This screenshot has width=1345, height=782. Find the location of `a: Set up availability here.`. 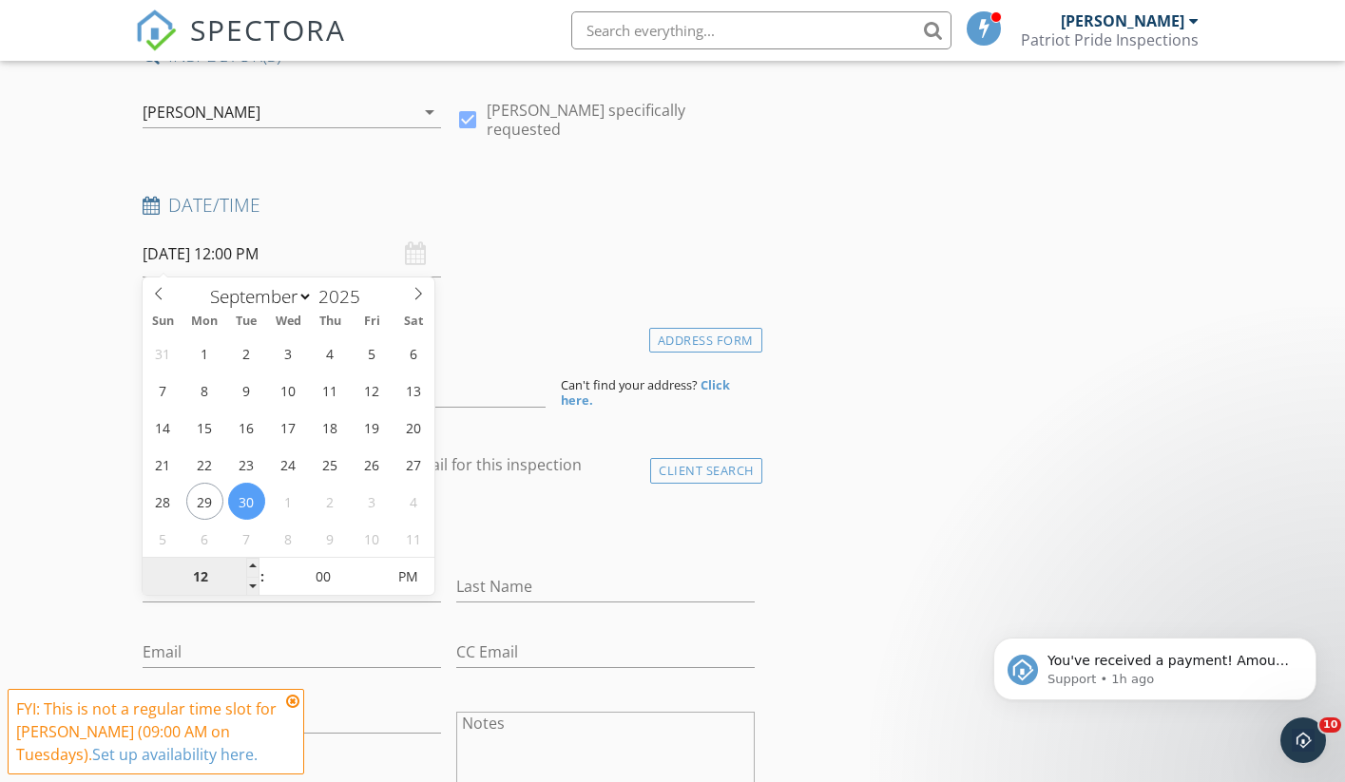

a: Set up availability here. is located at coordinates (175, 755).